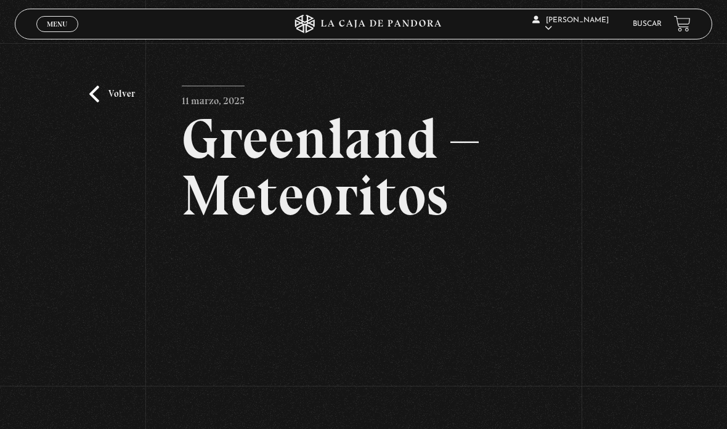 The image size is (727, 429). Describe the element at coordinates (112, 94) in the screenshot. I see `a: Volver` at that location.